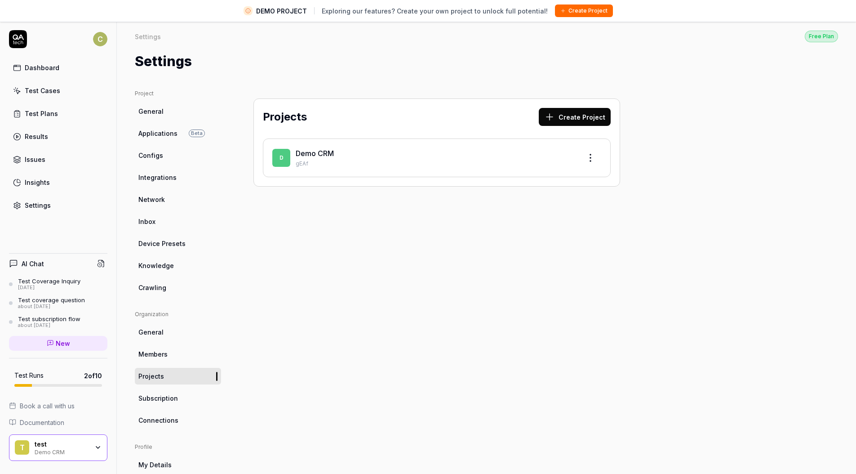  I want to click on a: Settings, so click(58, 205).